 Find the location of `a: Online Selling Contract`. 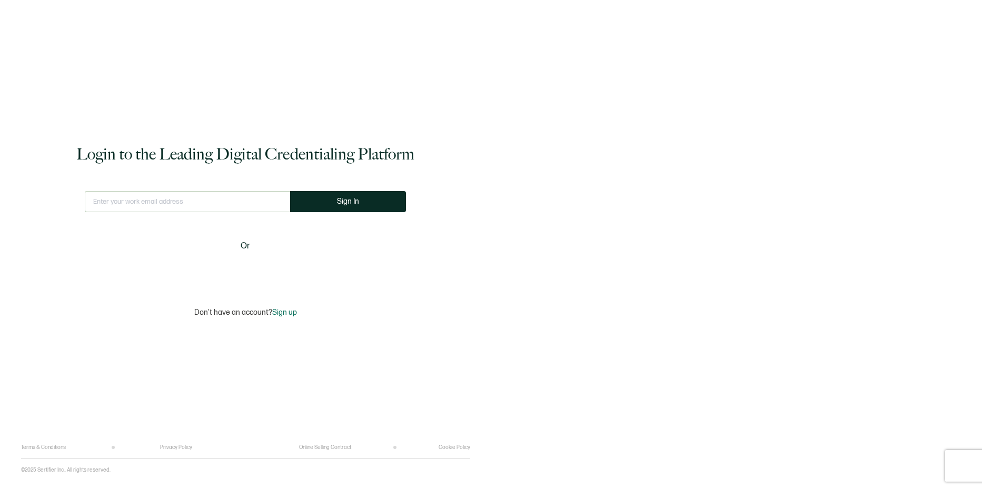

a: Online Selling Contract is located at coordinates (325, 447).